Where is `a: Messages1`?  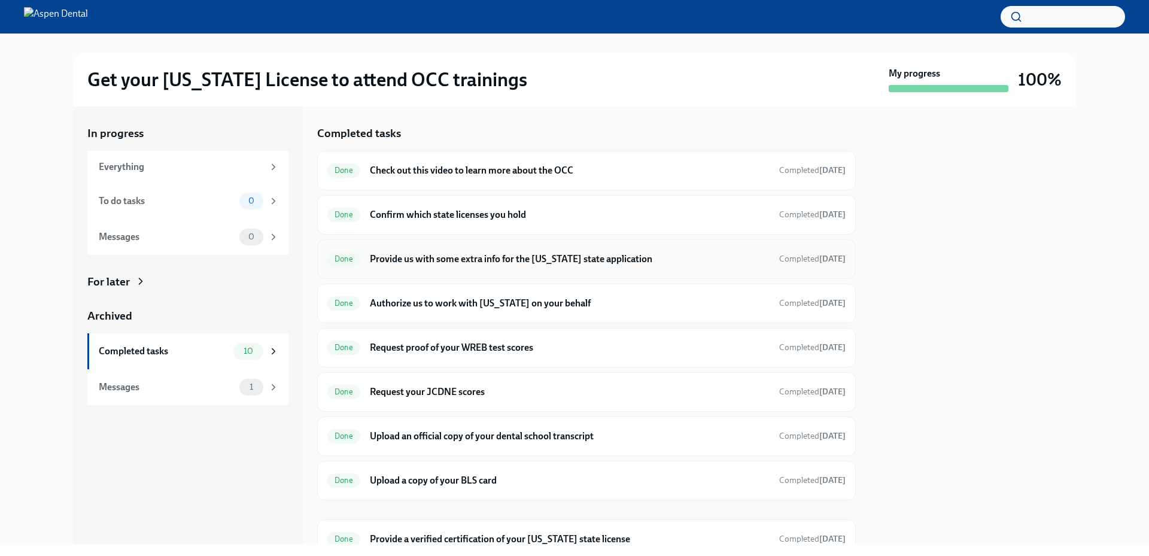 a: Messages1 is located at coordinates (188, 387).